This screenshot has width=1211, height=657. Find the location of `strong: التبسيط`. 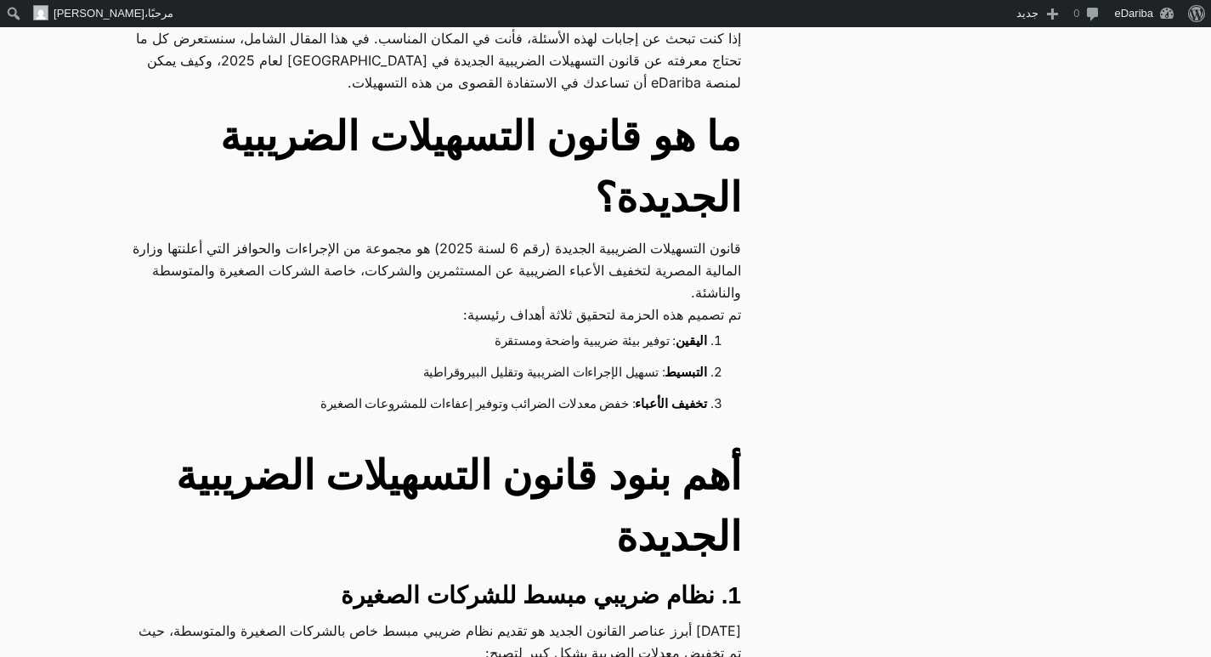

strong: التبسيط is located at coordinates (686, 371).